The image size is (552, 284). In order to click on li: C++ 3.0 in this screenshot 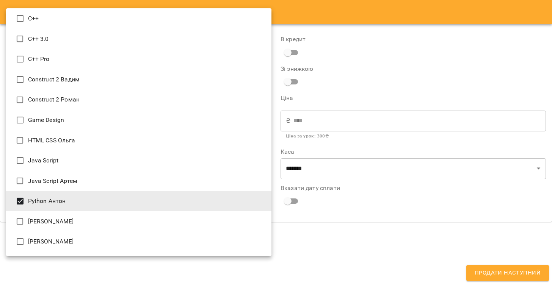, I will do `click(139, 39)`.